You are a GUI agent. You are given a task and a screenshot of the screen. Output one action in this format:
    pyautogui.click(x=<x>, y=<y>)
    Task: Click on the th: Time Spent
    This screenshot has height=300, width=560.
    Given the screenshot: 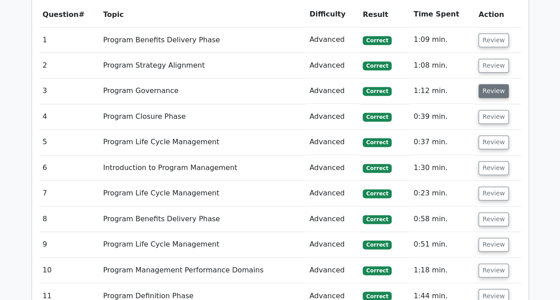 What is the action you would take?
    pyautogui.click(x=443, y=14)
    